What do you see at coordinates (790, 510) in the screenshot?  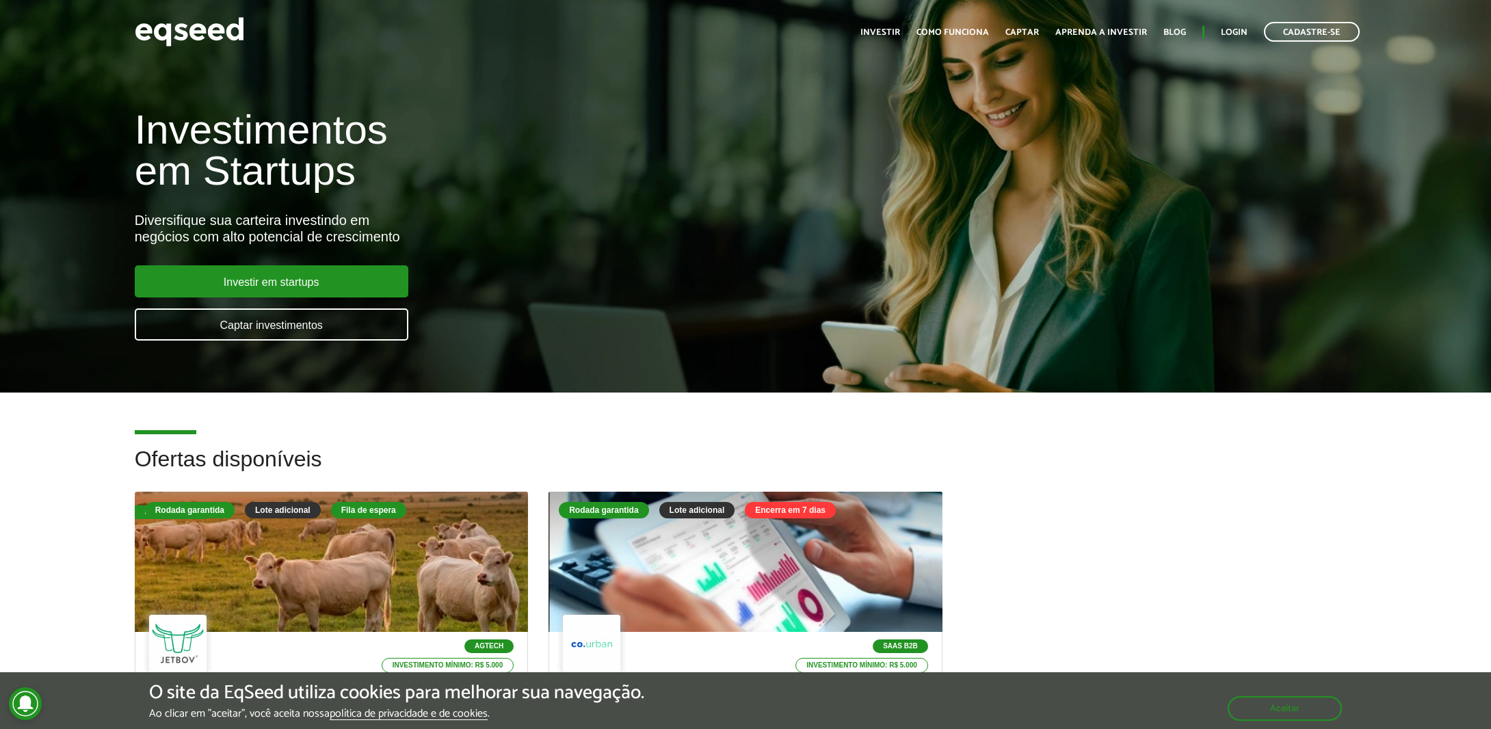 I see `div: Encerra em 7 dias` at bounding box center [790, 510].